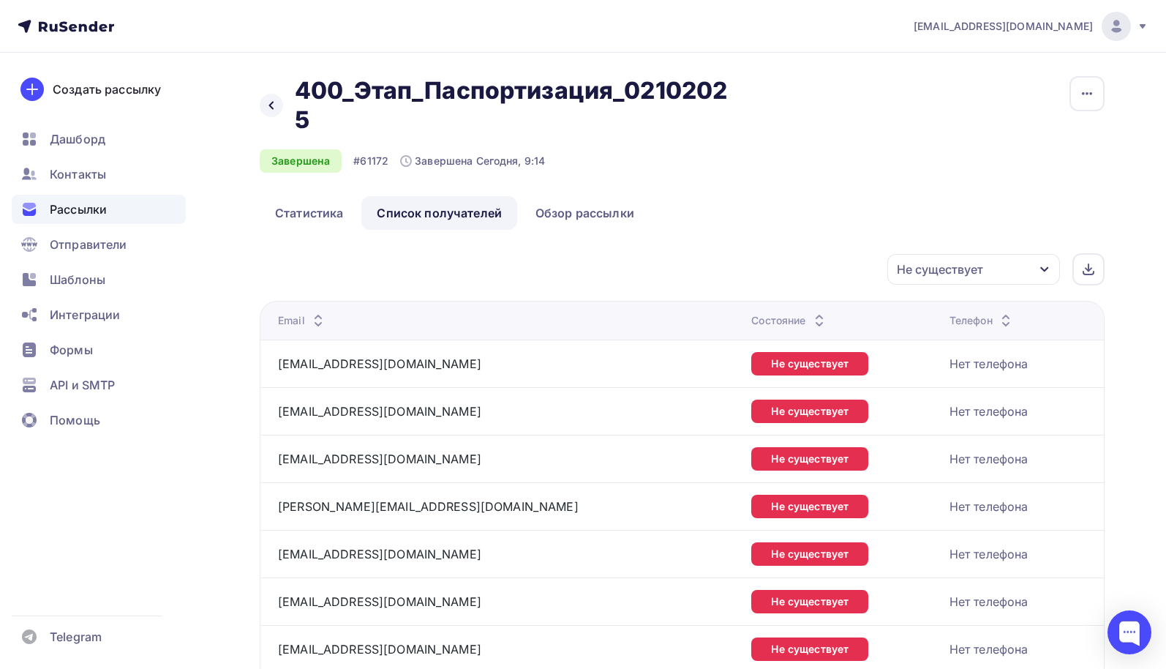 The image size is (1166, 669). I want to click on a: Отправители, so click(99, 244).